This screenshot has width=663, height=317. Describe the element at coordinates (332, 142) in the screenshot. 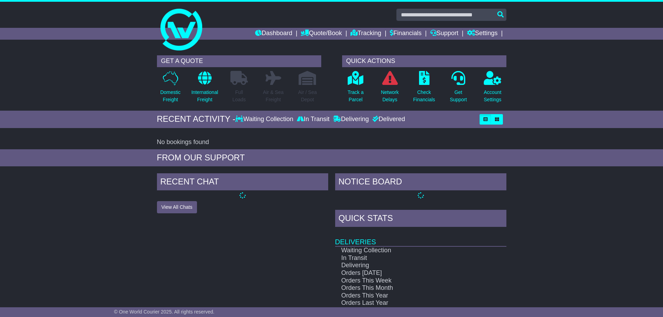

I see `div: No bookings found` at that location.